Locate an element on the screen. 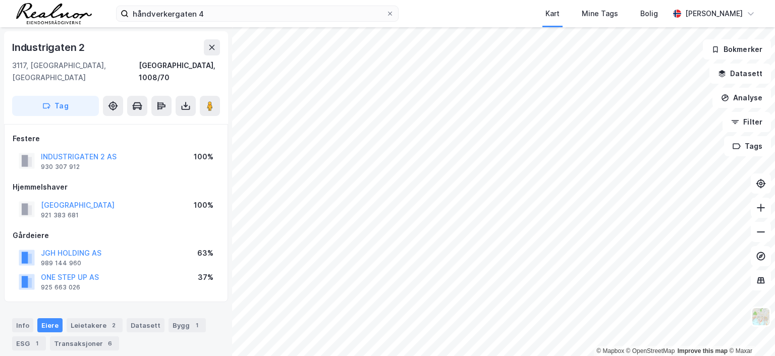 The image size is (775, 356). button: Filter is located at coordinates (747, 122).